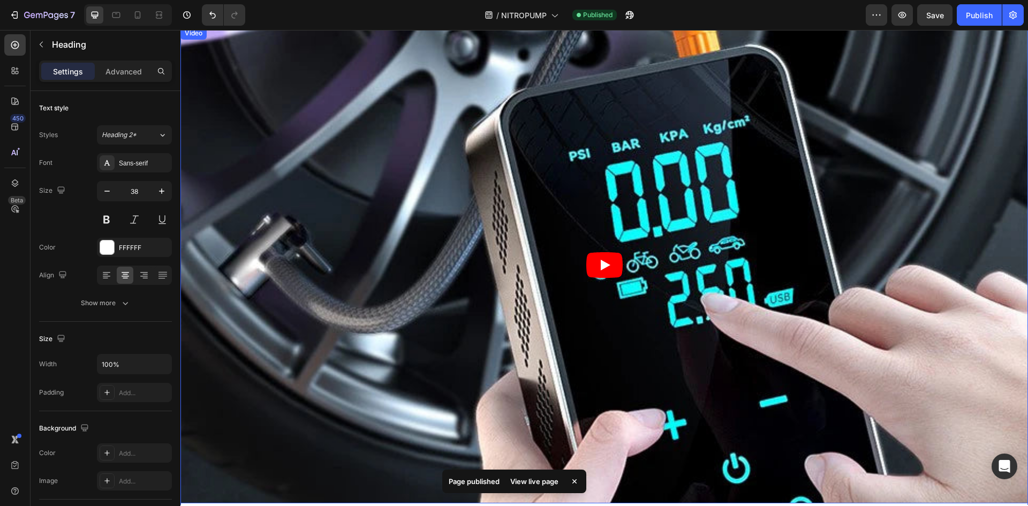  I want to click on button: 7, so click(42, 15).